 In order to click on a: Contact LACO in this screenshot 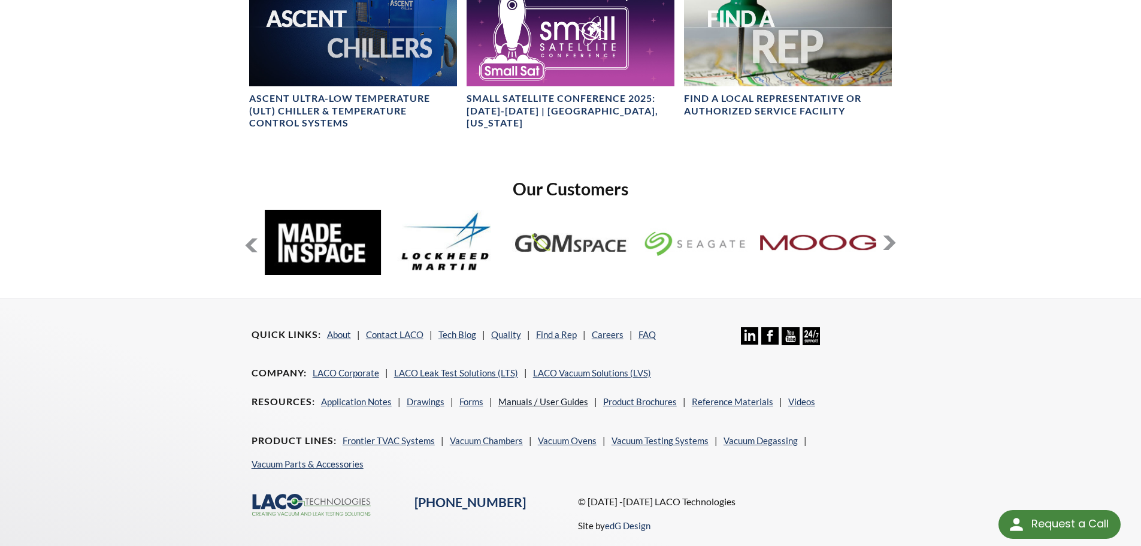, I will do `click(395, 334)`.